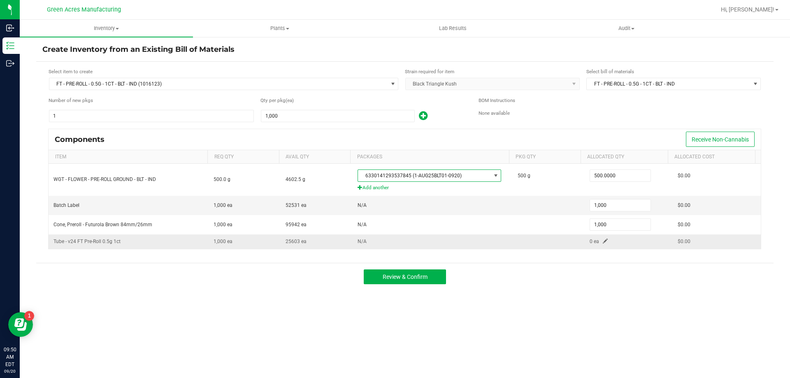 The height and width of the screenshot is (378, 790). What do you see at coordinates (545, 157) in the screenshot?
I see `th: Pkg Qty` at bounding box center [545, 157].